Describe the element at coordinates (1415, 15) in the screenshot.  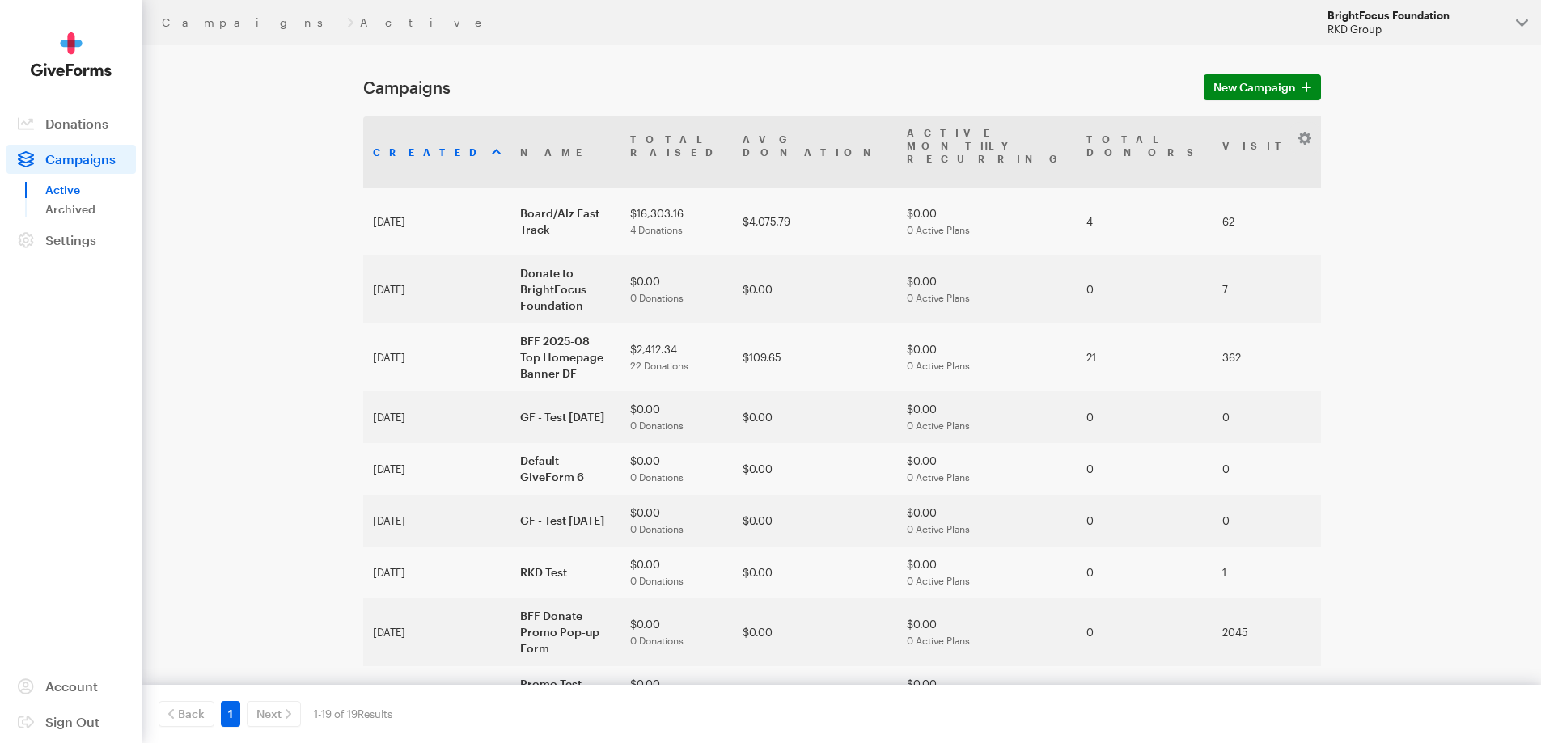
I see `div: BrightFocus Foundation` at that location.